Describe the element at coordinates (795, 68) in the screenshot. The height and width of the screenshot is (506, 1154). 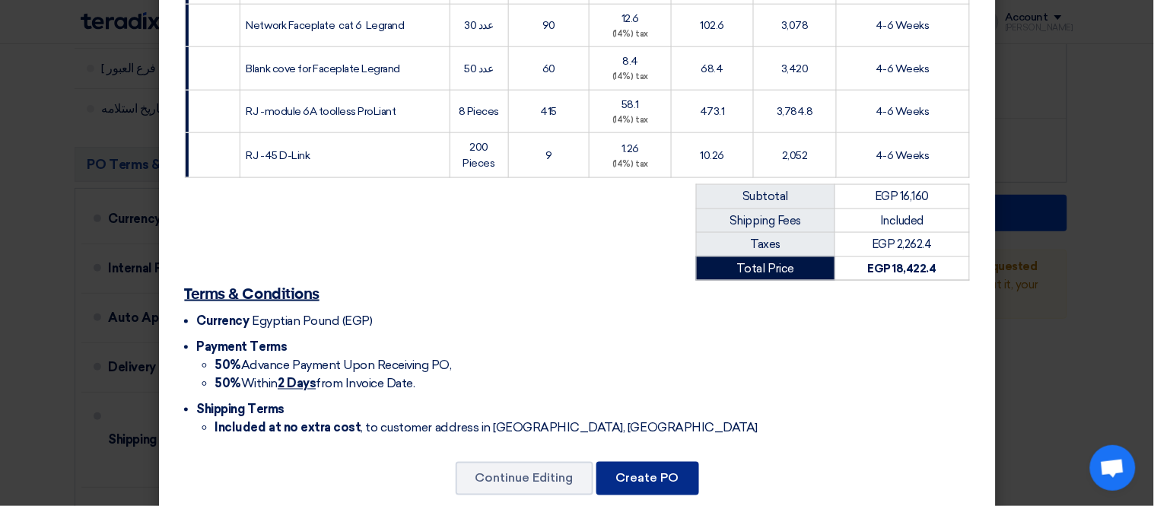
I see `span: 3,420` at that location.